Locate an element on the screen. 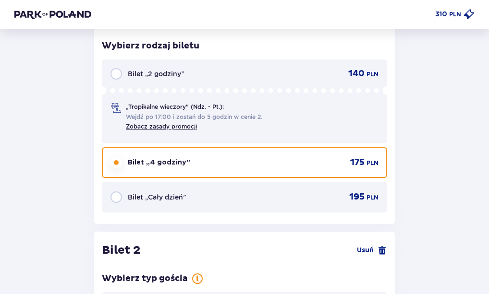 The image size is (489, 294). span: Bilet „Cały dzień” is located at coordinates (156, 197).